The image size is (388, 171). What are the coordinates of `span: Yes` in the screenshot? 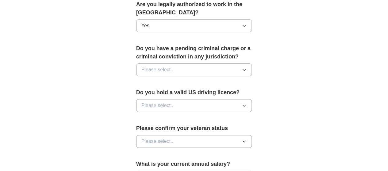 It's located at (145, 26).